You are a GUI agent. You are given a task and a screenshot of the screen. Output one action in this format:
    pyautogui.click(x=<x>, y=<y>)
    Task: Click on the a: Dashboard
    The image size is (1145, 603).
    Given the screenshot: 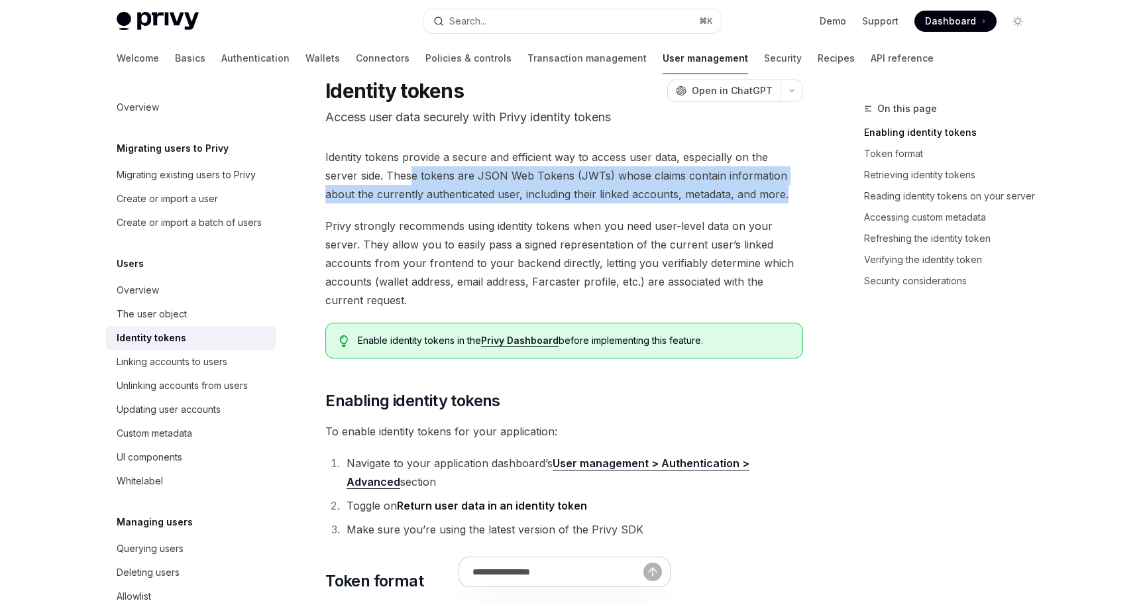 What is the action you would take?
    pyautogui.click(x=955, y=21)
    